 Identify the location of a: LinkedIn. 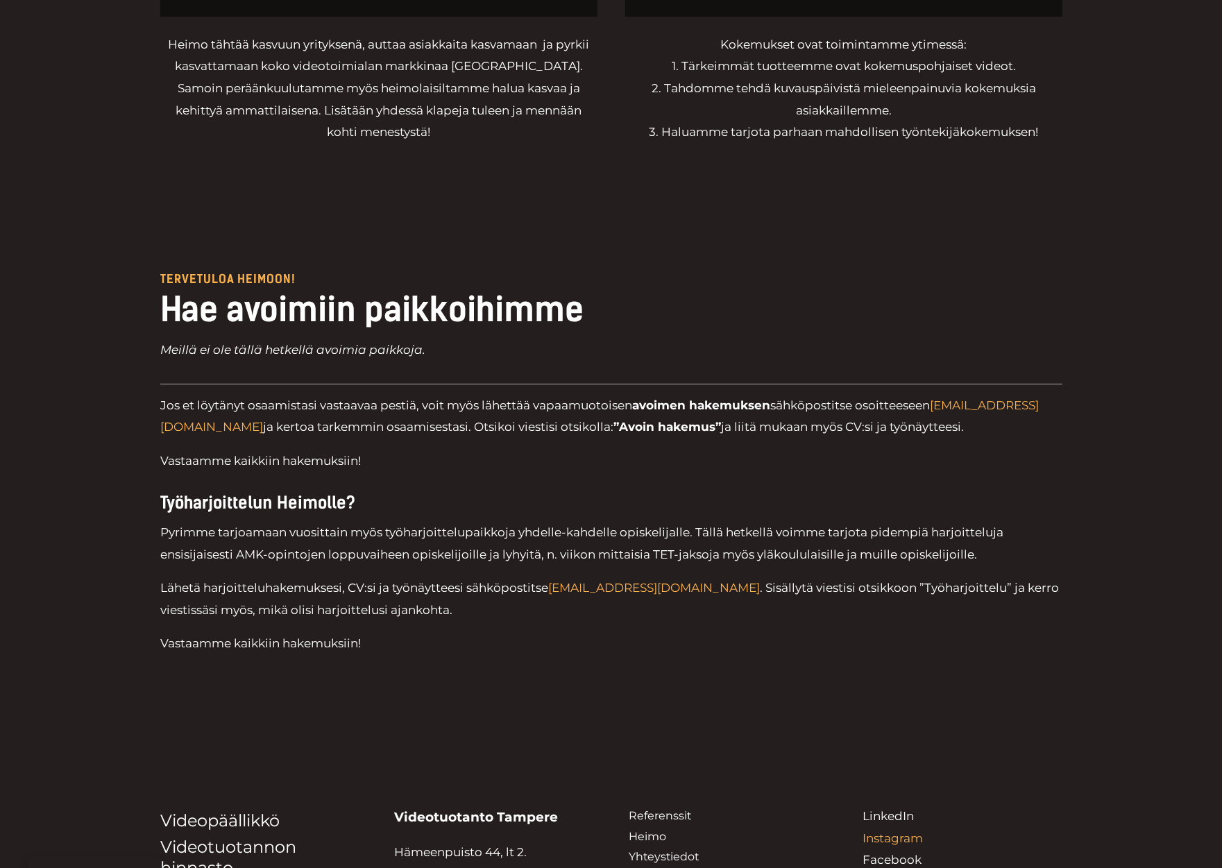
(888, 816).